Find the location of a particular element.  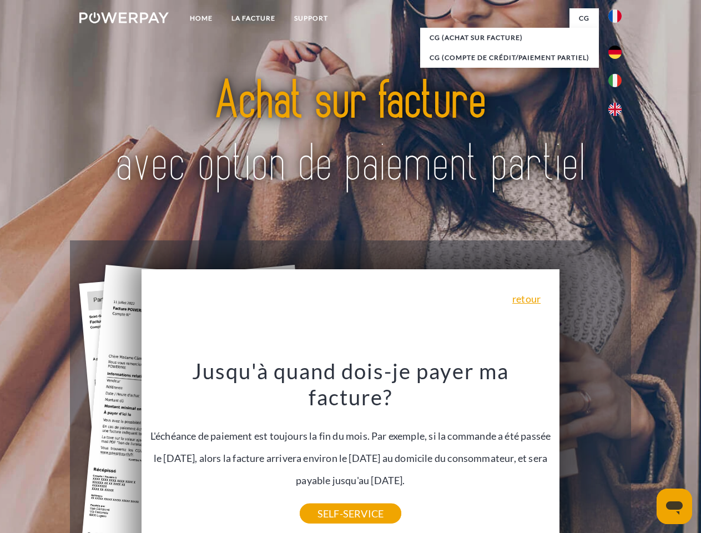

a: SELF-SERVICE is located at coordinates (350, 514).